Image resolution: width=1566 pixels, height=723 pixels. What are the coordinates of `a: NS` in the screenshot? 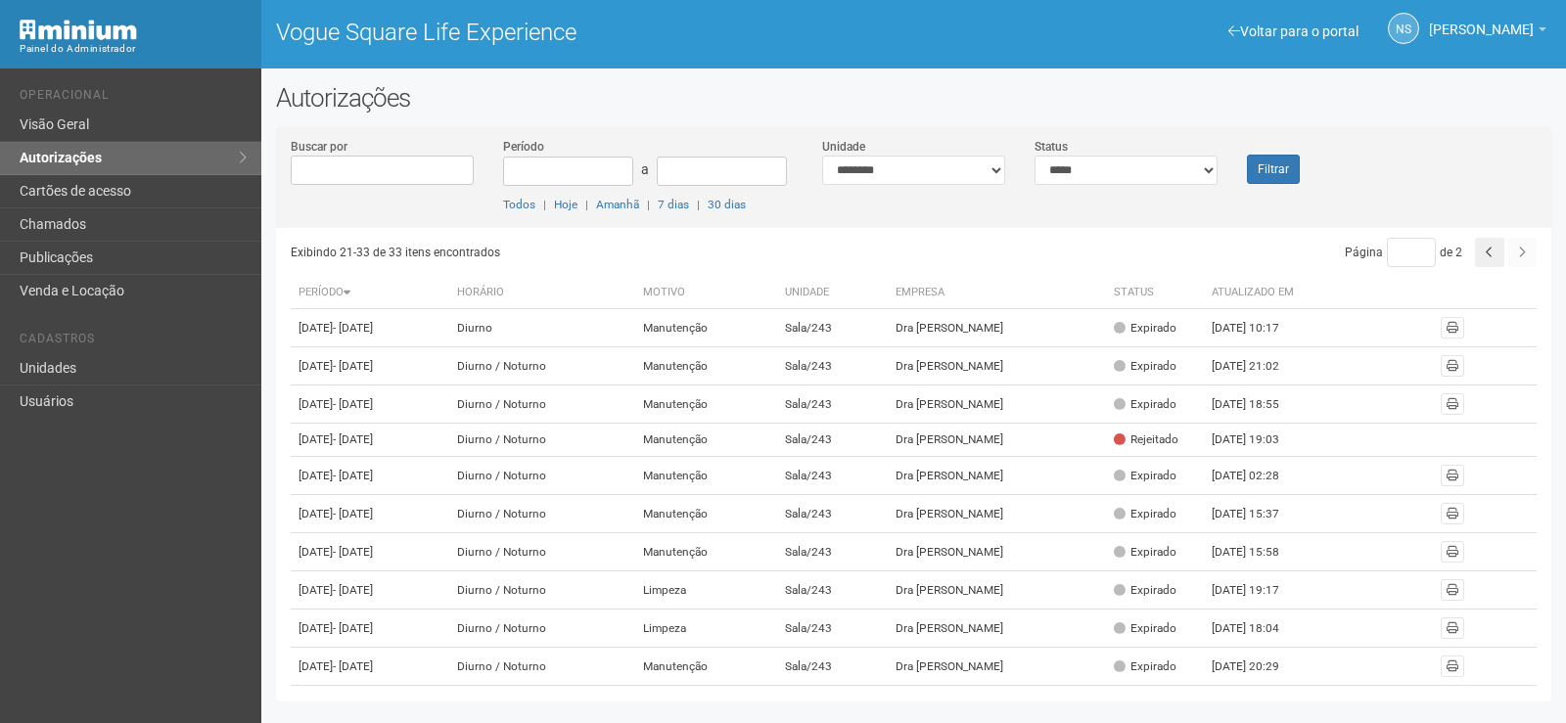 It's located at (1404, 28).